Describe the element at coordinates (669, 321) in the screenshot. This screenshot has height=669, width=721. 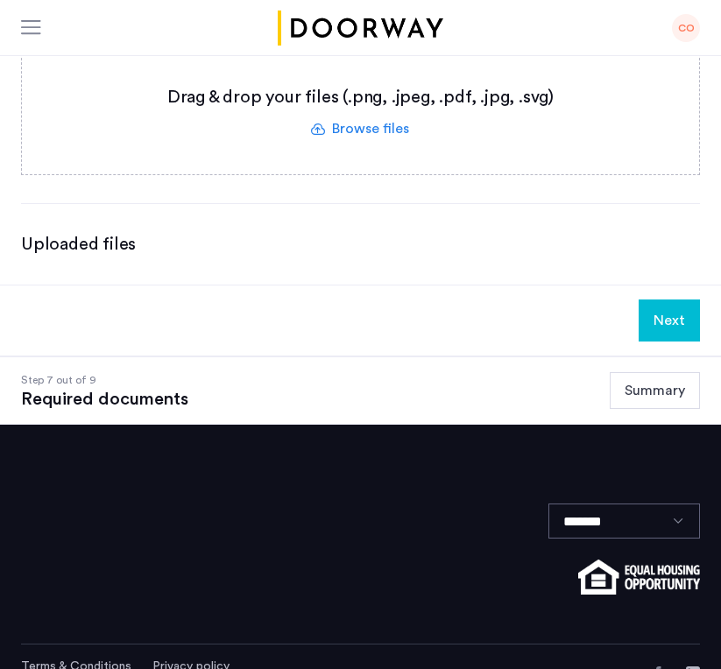
I see `button: Next` at that location.